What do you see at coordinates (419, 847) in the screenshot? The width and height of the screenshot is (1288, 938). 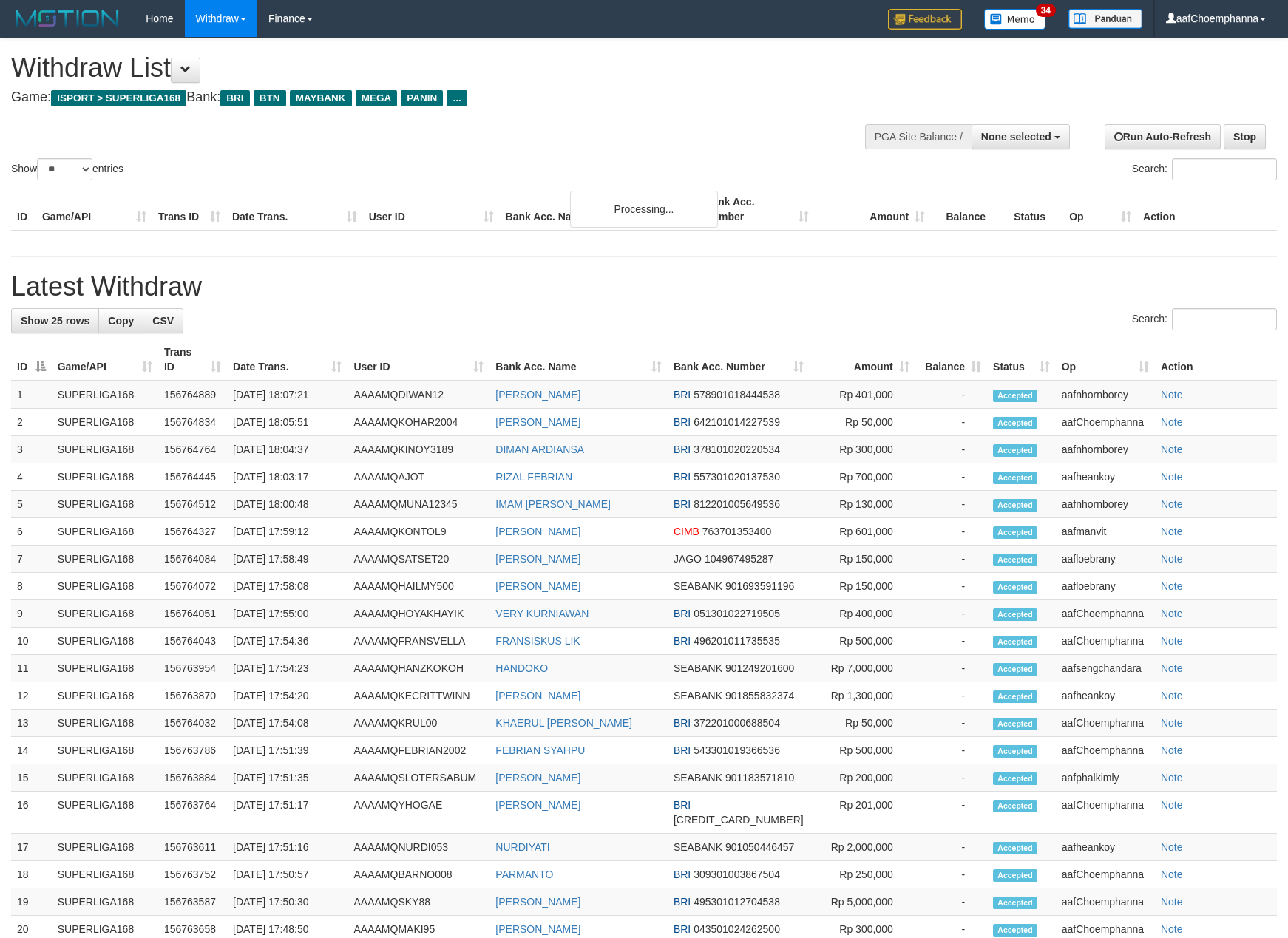 I see `td: AAAAMQNURDI053` at bounding box center [419, 847].